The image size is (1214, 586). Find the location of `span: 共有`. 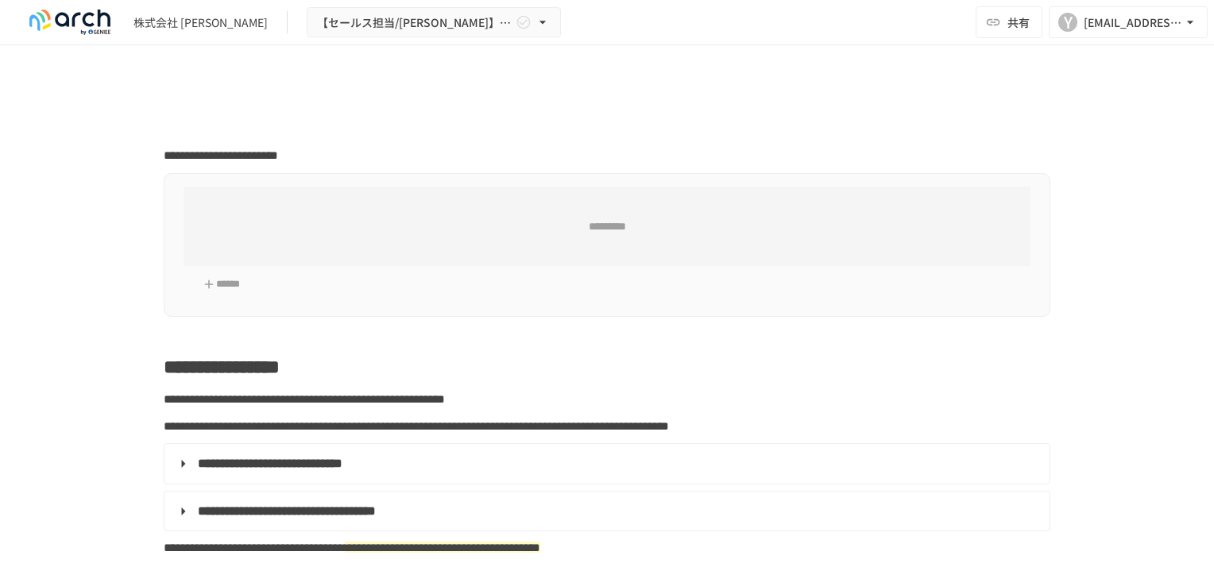

span: 共有 is located at coordinates (1018, 22).